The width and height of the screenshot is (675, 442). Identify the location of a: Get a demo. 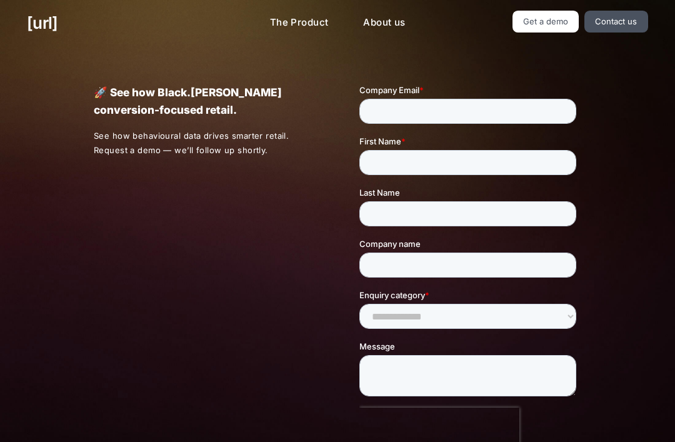
(545, 21).